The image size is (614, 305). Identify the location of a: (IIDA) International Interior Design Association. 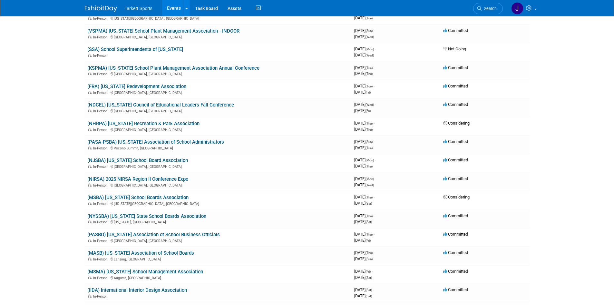
(137, 290).